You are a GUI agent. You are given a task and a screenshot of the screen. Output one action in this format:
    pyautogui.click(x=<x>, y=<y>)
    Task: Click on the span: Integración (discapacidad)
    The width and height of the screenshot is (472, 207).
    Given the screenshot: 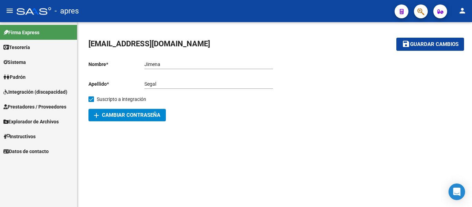 What is the action you would take?
    pyautogui.click(x=35, y=92)
    